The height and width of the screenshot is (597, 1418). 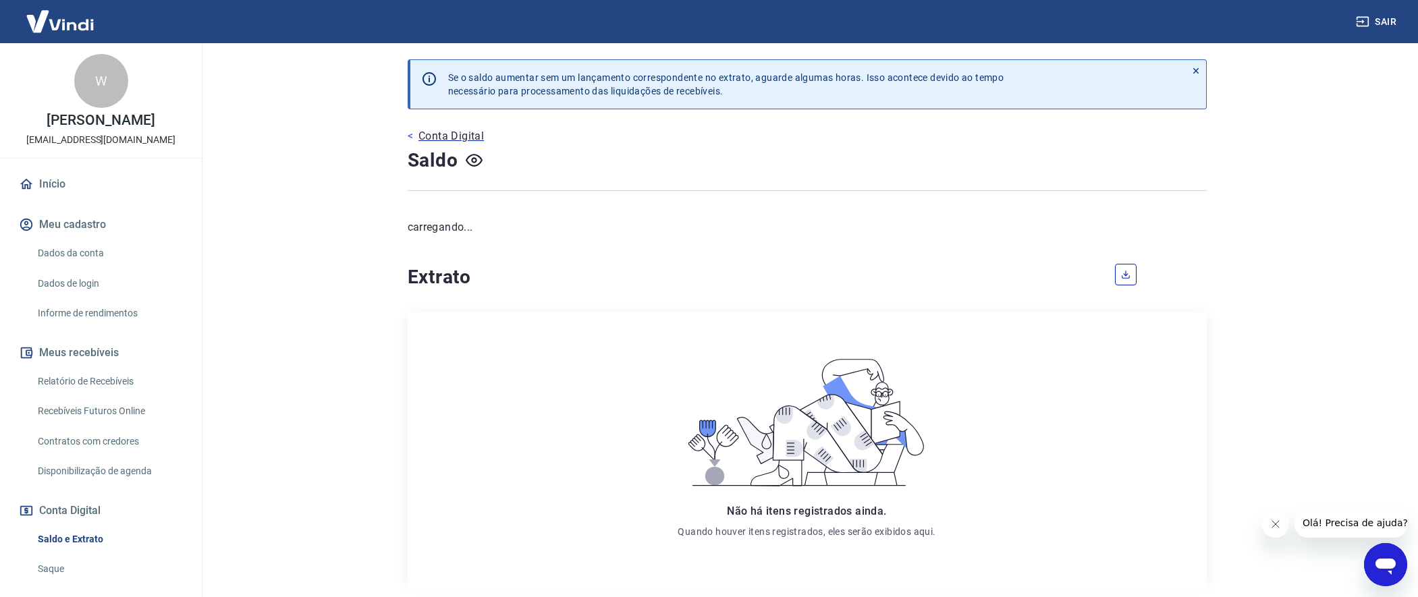 What do you see at coordinates (60, 21) in the screenshot?
I see `img: Vindi` at bounding box center [60, 21].